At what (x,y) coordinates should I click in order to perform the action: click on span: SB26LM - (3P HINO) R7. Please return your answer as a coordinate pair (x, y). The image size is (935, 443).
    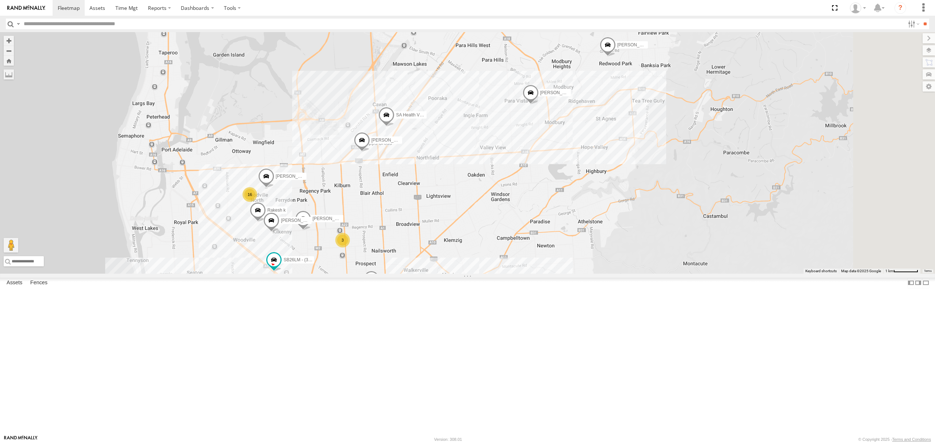
    Looking at the image, I should click on (307, 260).